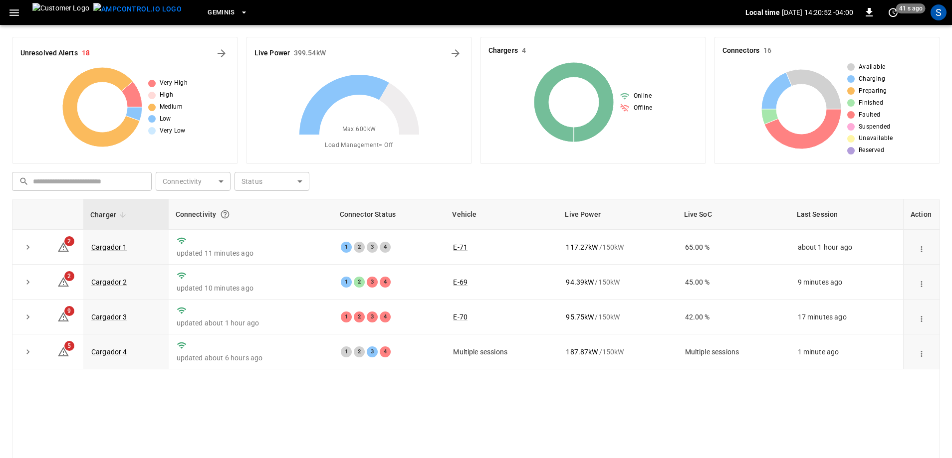 Image resolution: width=952 pixels, height=458 pixels. Describe the element at coordinates (61, 12) in the screenshot. I see `img: Customer Logo` at that location.